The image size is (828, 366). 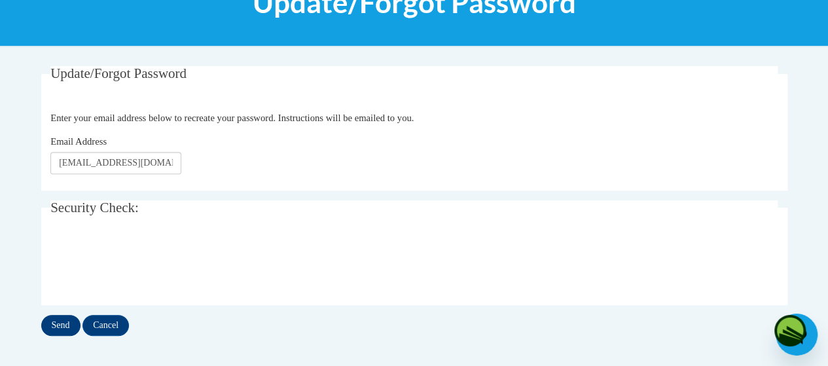 What do you see at coordinates (61, 325) in the screenshot?
I see `input: Send` at bounding box center [61, 325].